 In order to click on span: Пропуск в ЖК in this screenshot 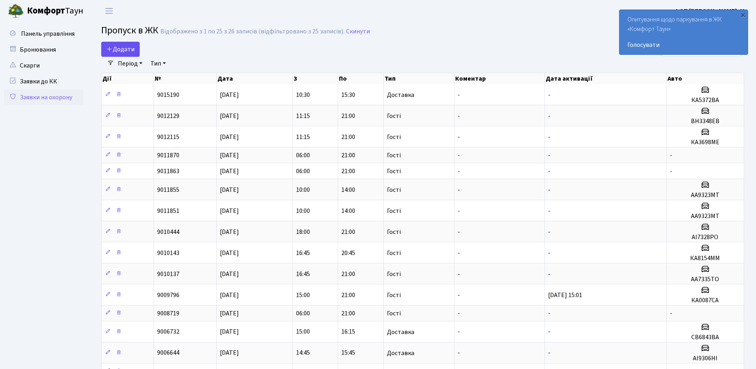, I will do `click(130, 30)`.